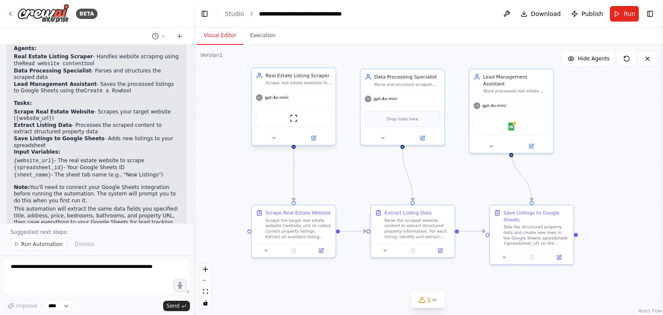 The image size is (663, 315). What do you see at coordinates (22, 187) in the screenshot?
I see `strong: Note:` at bounding box center [22, 187].